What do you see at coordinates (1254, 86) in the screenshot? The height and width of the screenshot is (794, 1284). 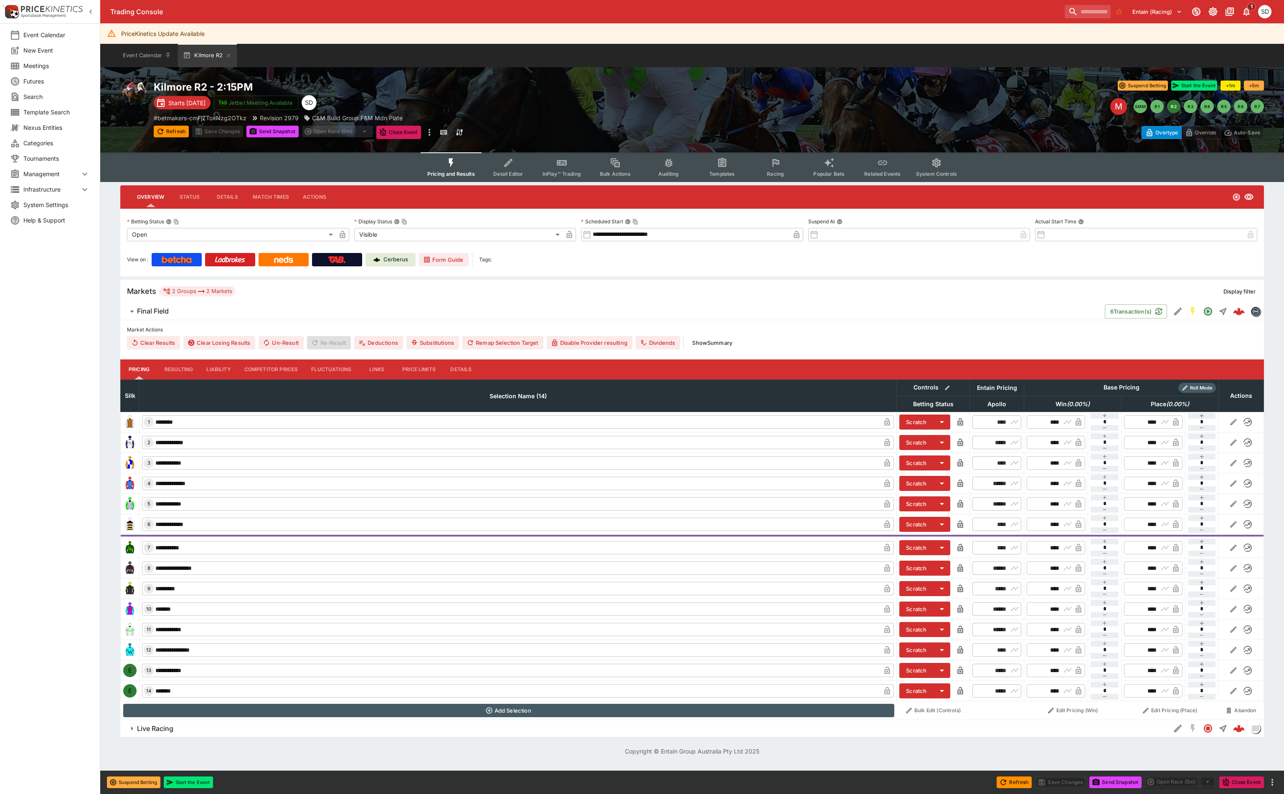 I see `button: +5m` at bounding box center [1254, 86].